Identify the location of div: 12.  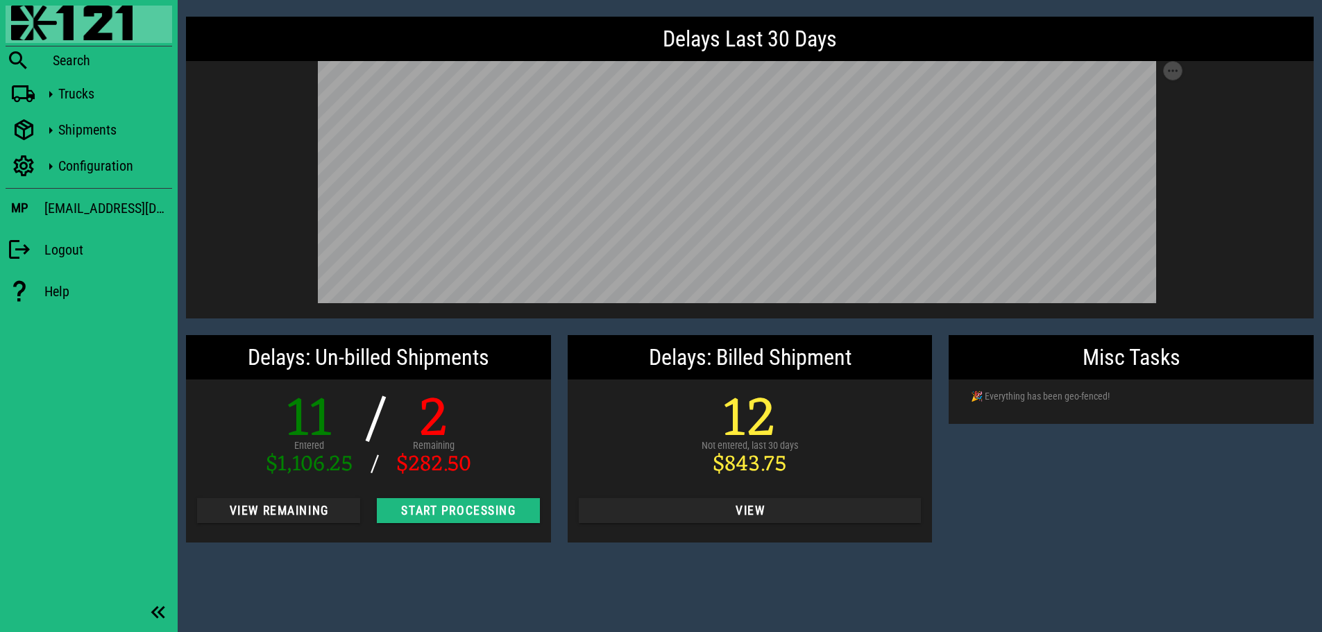
(750, 421).